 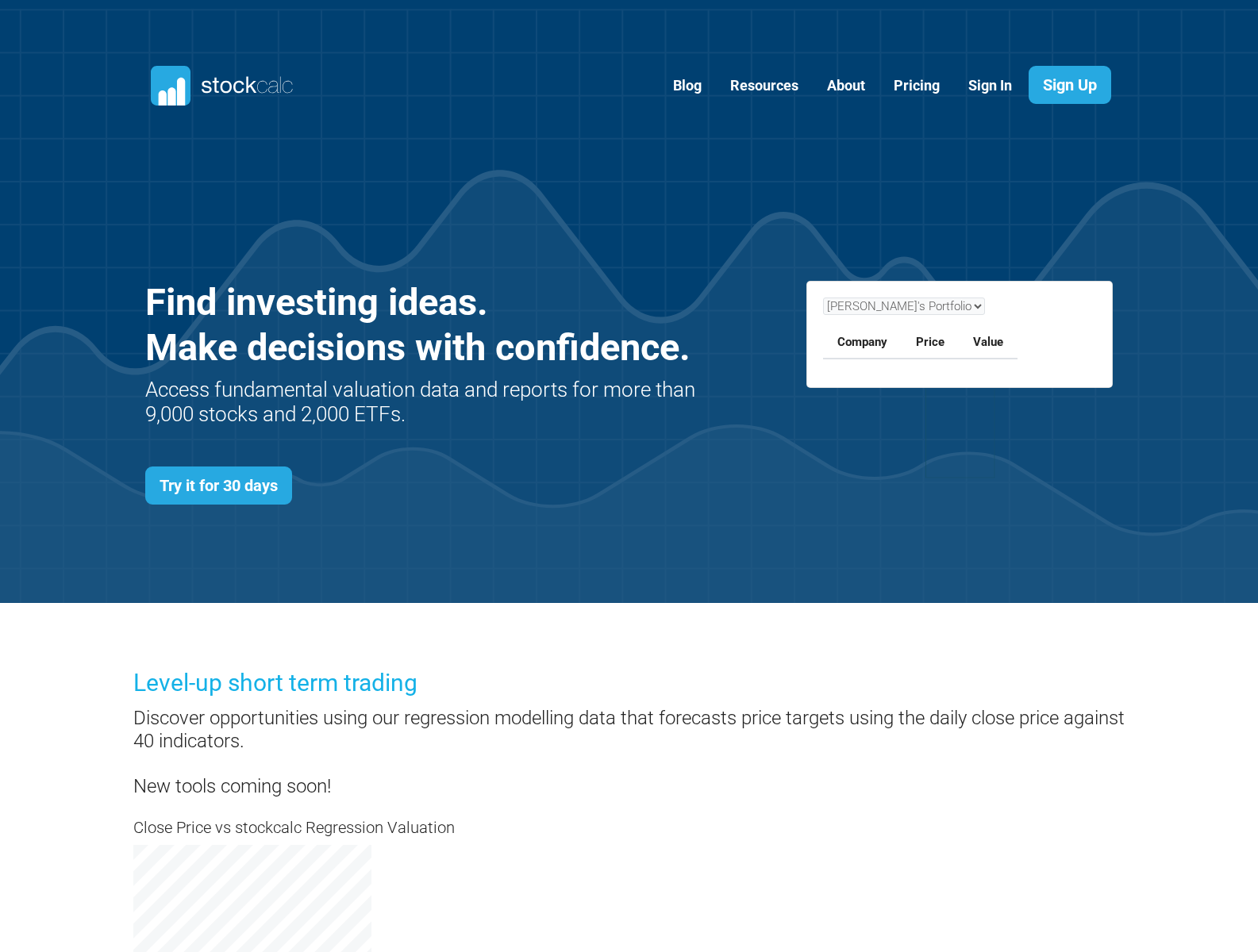 I want to click on a: Sign In, so click(x=989, y=86).